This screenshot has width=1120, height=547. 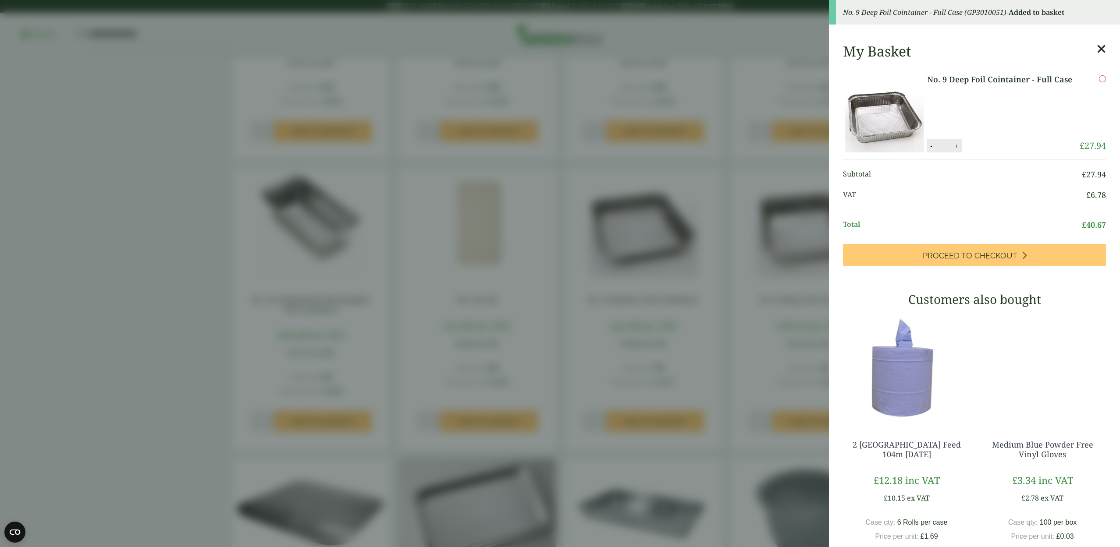 What do you see at coordinates (894, 498) in the screenshot?
I see `bdi: 10.15` at bounding box center [894, 498].